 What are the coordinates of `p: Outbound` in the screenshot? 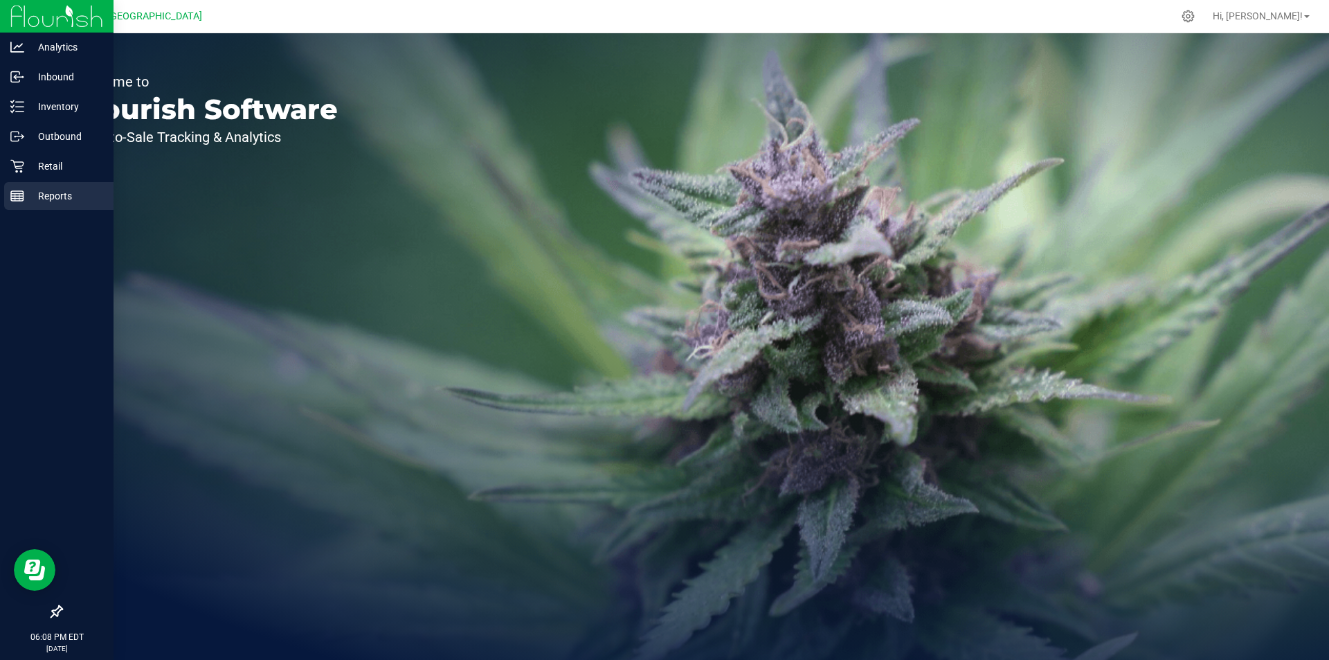 It's located at (66, 136).